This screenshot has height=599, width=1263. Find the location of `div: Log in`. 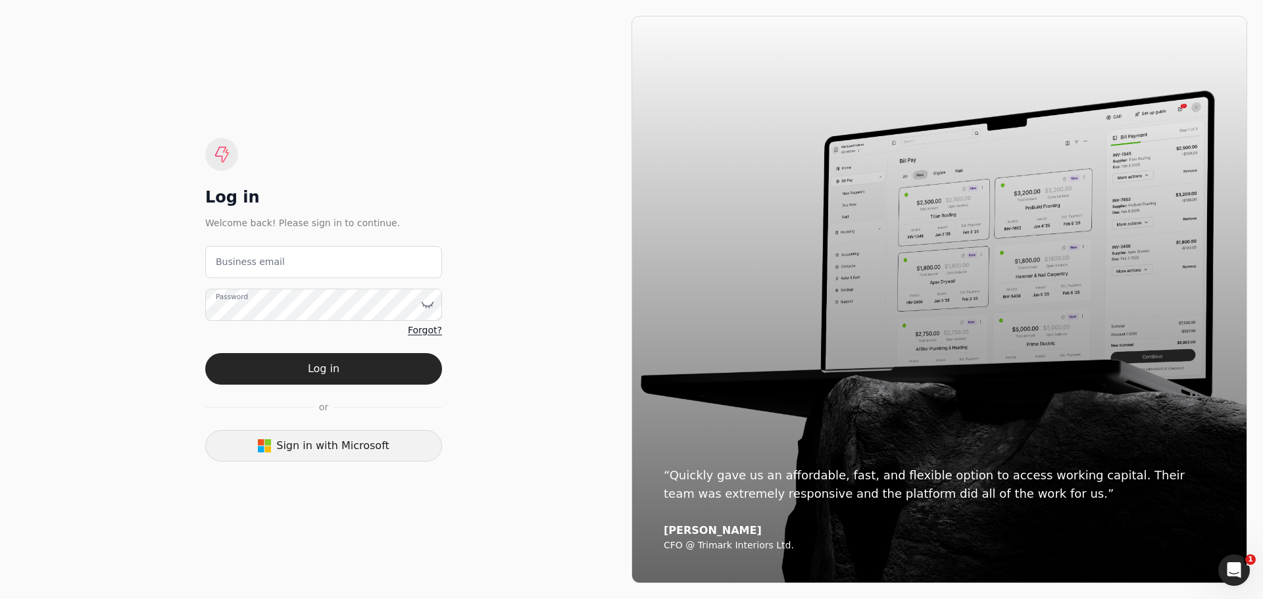

div: Log in is located at coordinates (324, 197).